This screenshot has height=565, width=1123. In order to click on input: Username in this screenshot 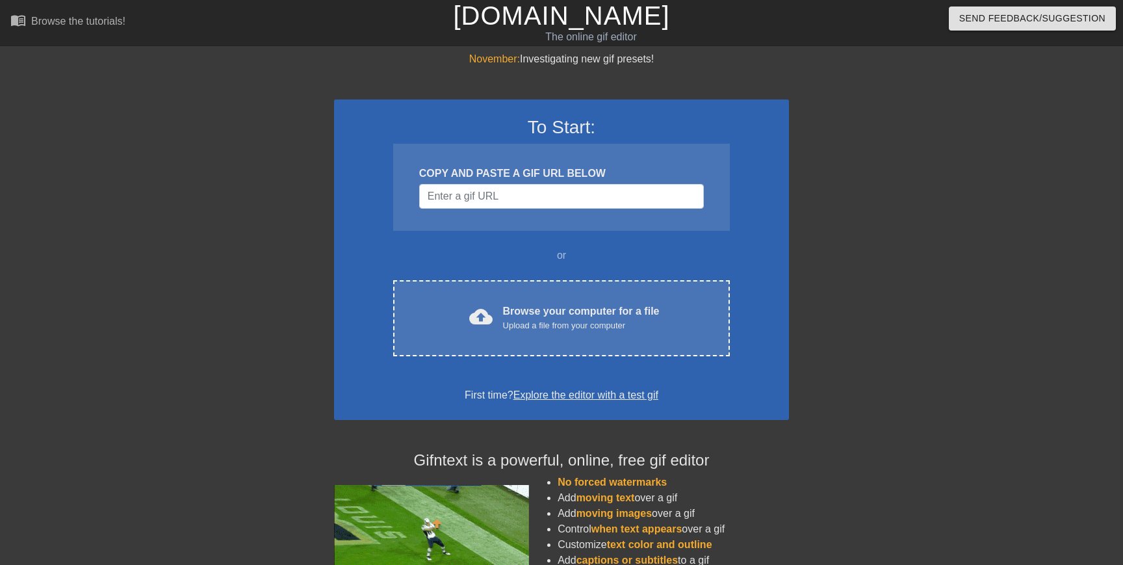, I will do `click(562, 196)`.